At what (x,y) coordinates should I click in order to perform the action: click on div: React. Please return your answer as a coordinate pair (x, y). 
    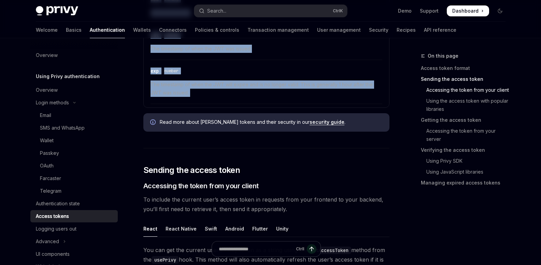
    Looking at the image, I should click on (150, 229).